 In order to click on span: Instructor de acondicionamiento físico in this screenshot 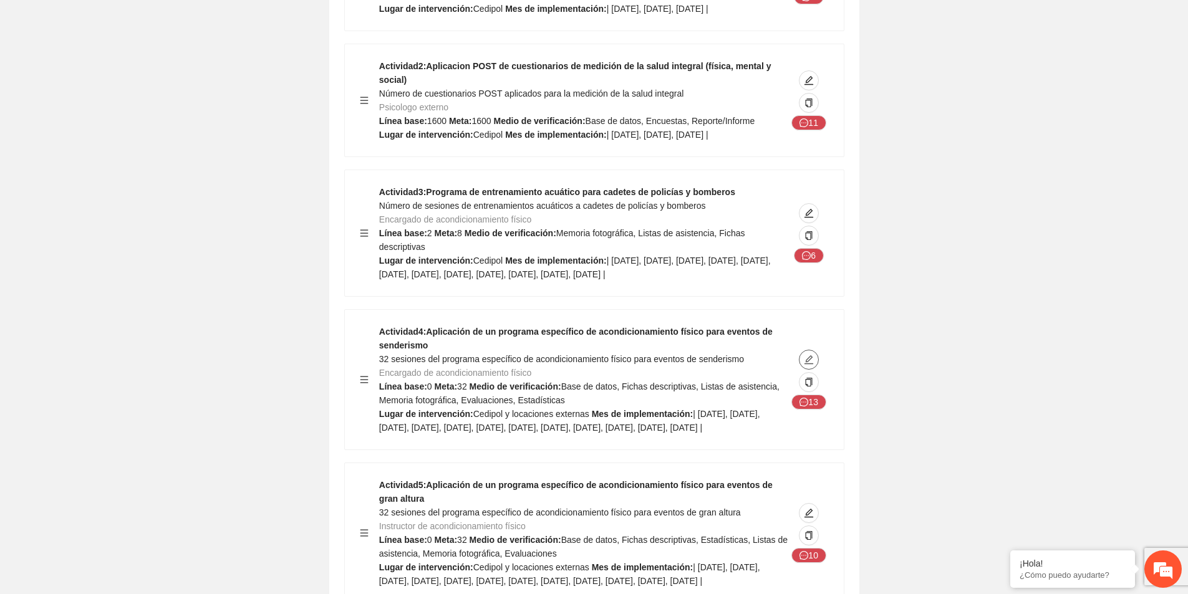, I will do `click(452, 526)`.